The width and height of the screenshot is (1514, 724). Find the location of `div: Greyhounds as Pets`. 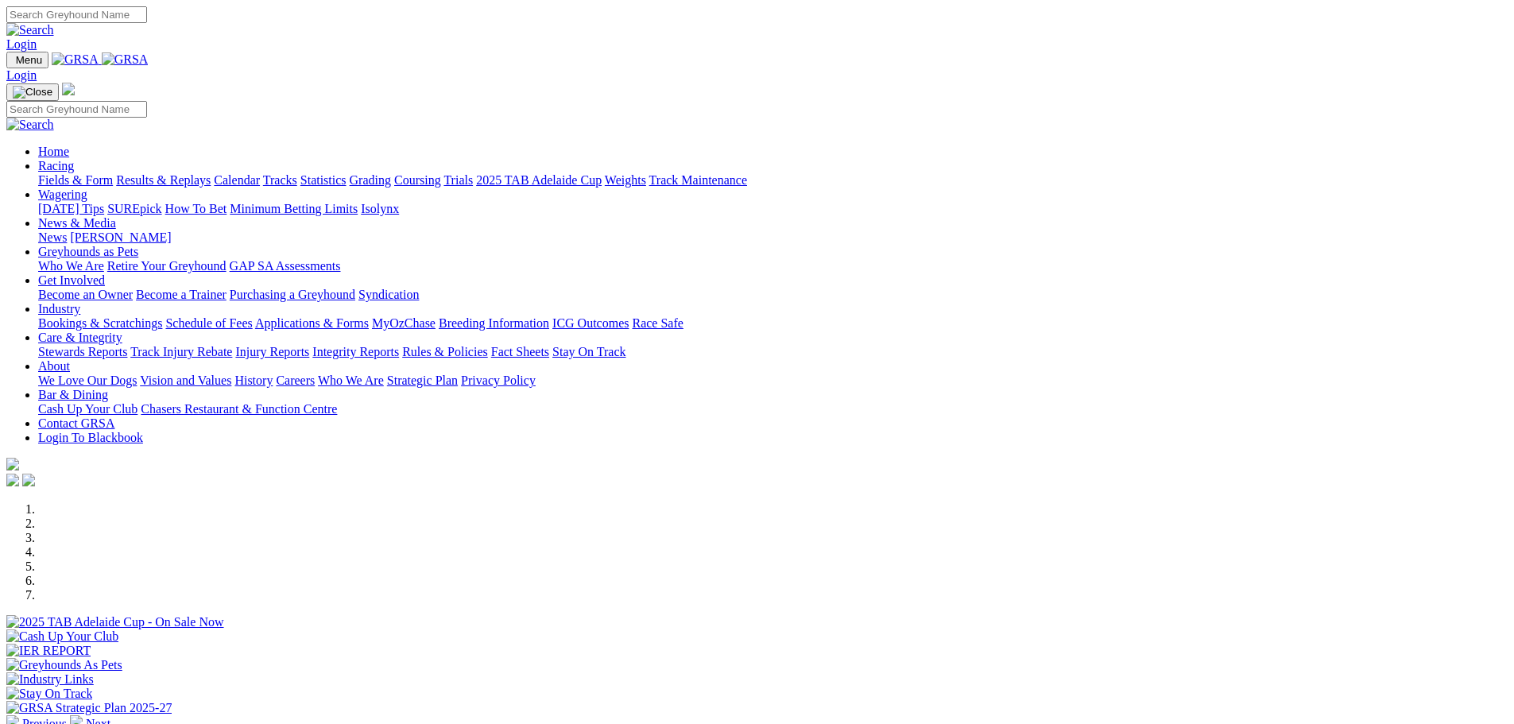

div: Greyhounds as Pets is located at coordinates (773, 266).